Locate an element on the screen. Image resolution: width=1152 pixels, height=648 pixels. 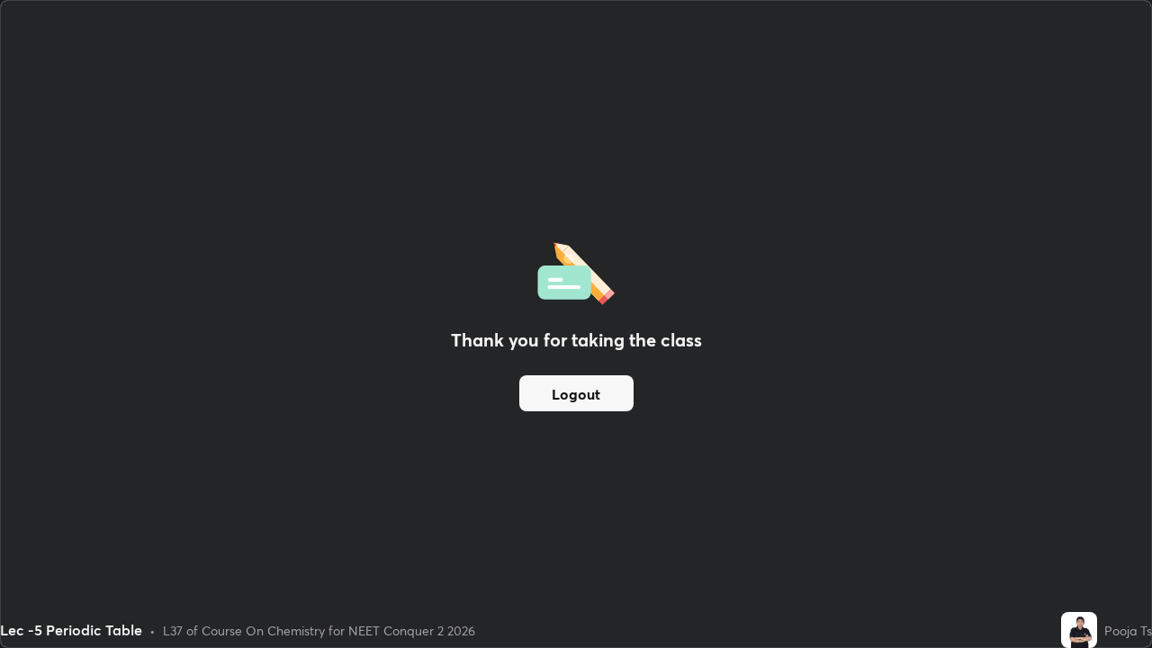
button: Logout is located at coordinates (576, 393).